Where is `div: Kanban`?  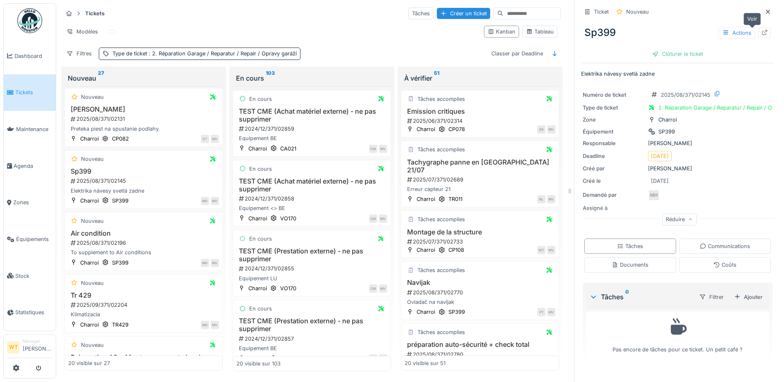
div: Kanban is located at coordinates (501, 31).